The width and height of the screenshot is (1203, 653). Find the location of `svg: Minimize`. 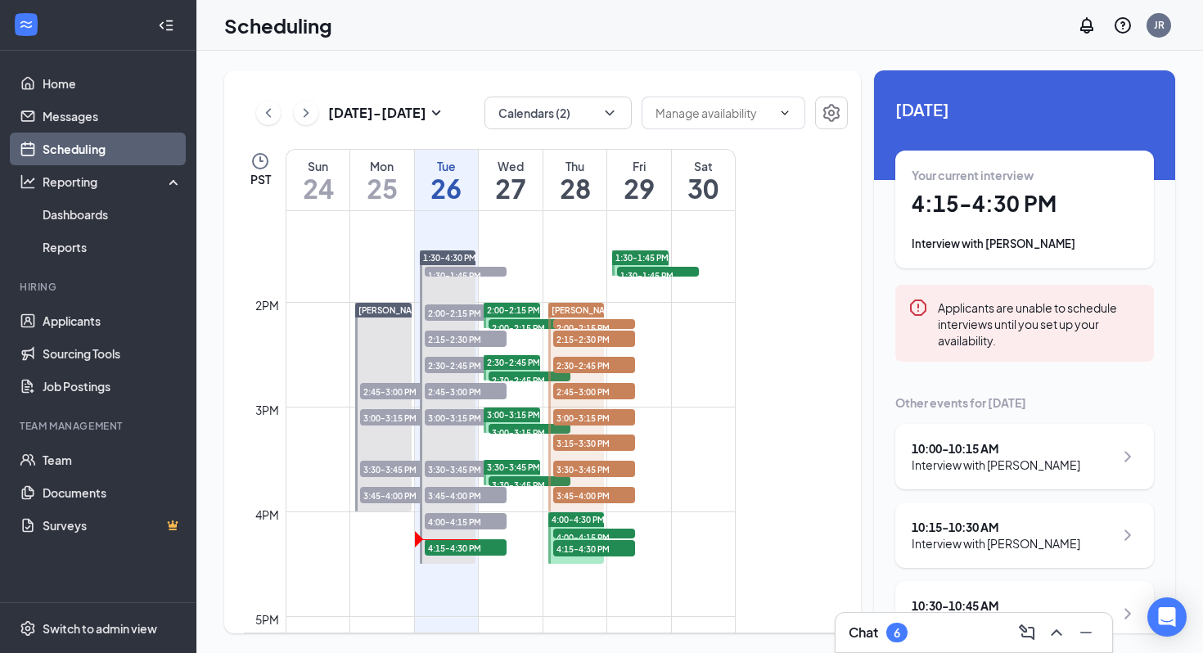

svg: Minimize is located at coordinates (1086, 632).